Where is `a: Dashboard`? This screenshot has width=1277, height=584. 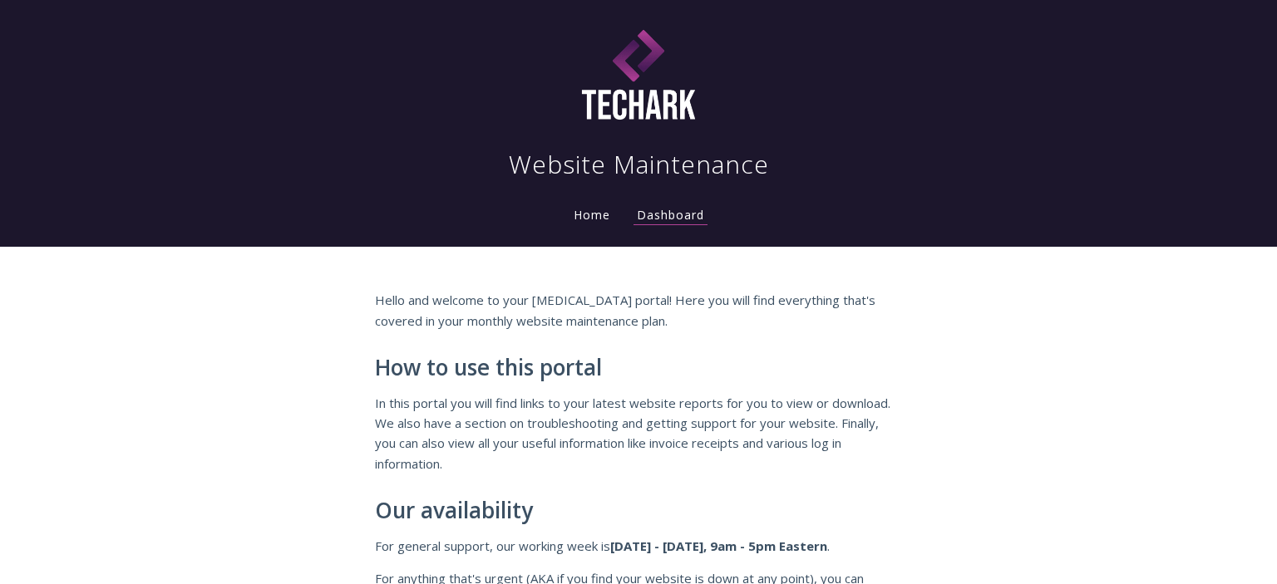
a: Dashboard is located at coordinates (670, 216).